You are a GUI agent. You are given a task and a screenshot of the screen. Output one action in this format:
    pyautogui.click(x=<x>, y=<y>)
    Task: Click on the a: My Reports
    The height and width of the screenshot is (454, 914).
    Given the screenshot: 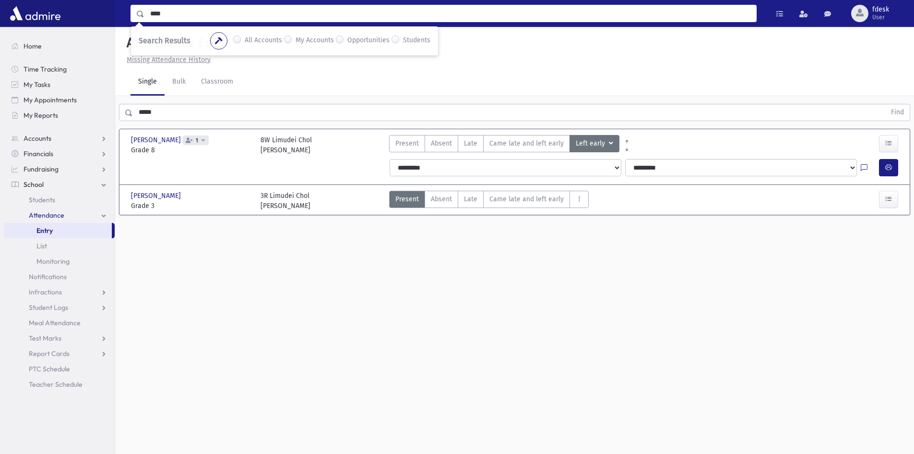 What is the action you would take?
    pyautogui.click(x=59, y=115)
    